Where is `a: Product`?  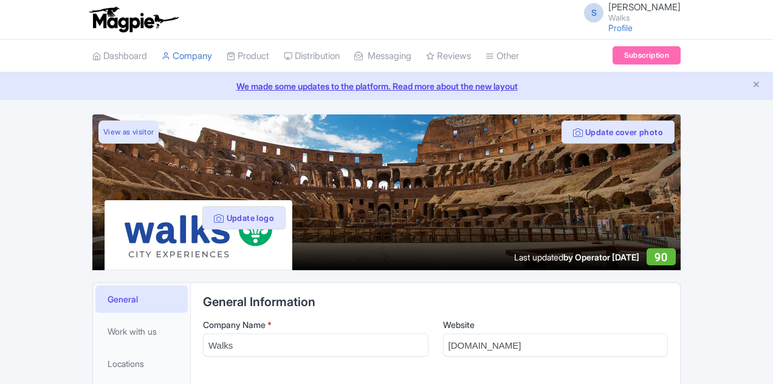 a: Product is located at coordinates (248, 56).